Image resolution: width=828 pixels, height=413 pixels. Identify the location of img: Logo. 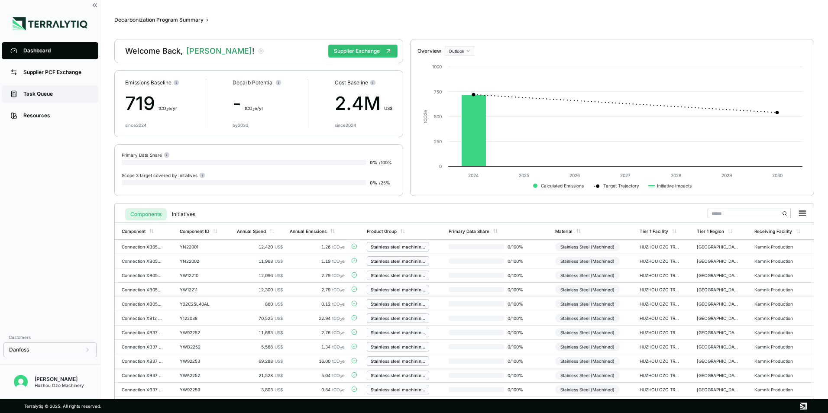
(50, 24).